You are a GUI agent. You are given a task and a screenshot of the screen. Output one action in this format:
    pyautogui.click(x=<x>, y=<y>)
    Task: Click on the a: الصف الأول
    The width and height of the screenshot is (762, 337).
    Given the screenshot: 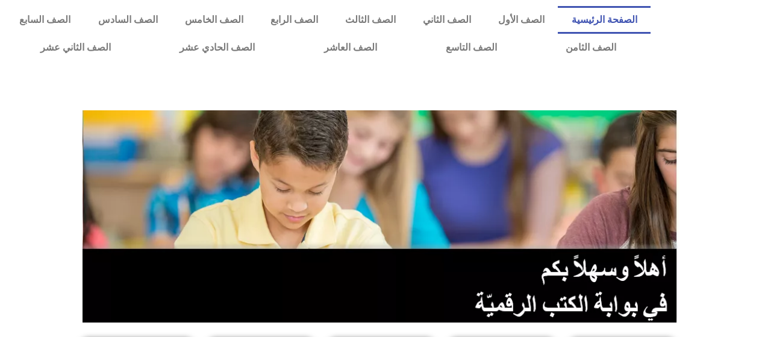 What is the action you would take?
    pyautogui.click(x=521, y=20)
    